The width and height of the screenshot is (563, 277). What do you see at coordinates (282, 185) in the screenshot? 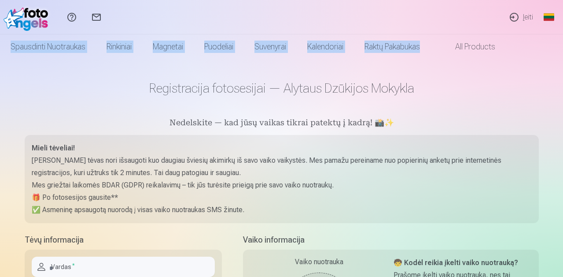
I see `p: Mes griežtai laikomės BDAR (GDPR) reikalavimų – tik jūs turėsite prieigą prie savo vaiko nuotraukų.` at bounding box center [282, 185].